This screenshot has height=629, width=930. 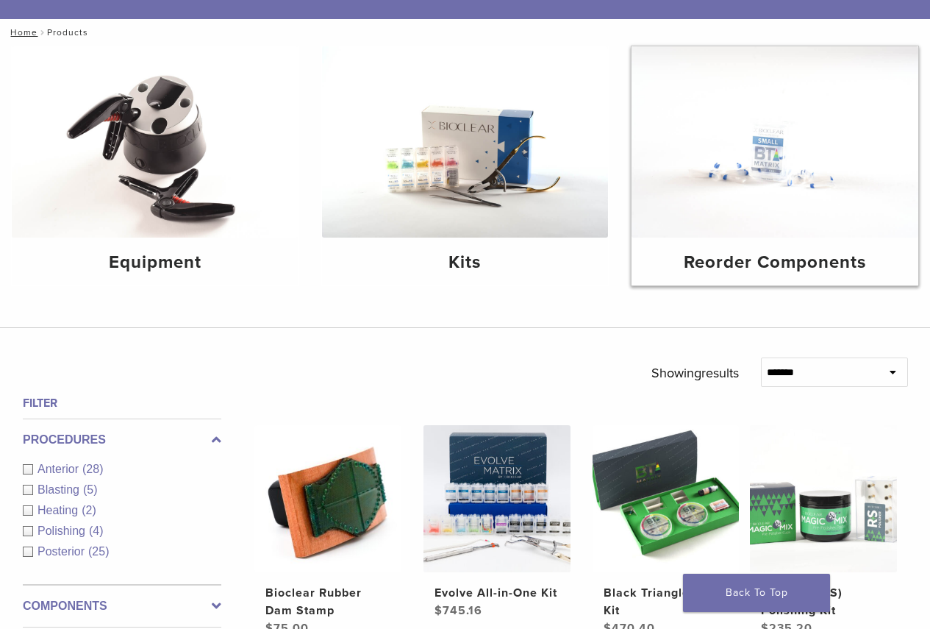 What do you see at coordinates (497, 499) in the screenshot?
I see `img: Evolve All-in-One Kit` at bounding box center [497, 499].